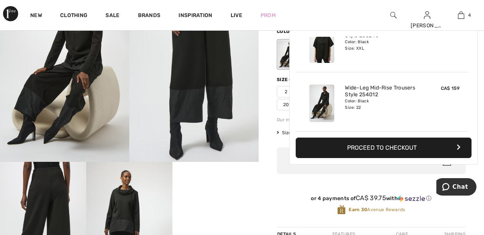 The image size is (484, 235). What do you see at coordinates (382, 104) in the screenshot?
I see `div: Color: Black Size: 22` at bounding box center [382, 104].